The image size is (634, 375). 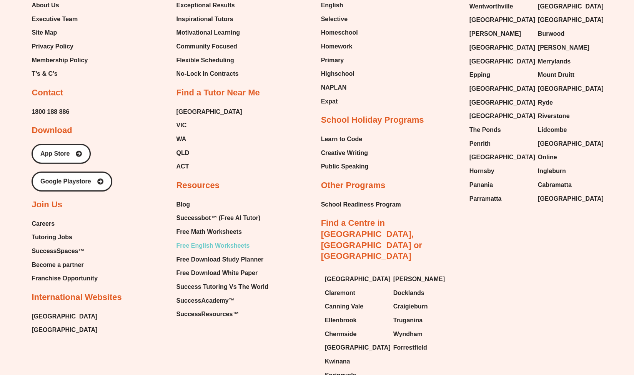 What do you see at coordinates (361, 205) in the screenshot?
I see `a: School Readiness Program` at bounding box center [361, 205].